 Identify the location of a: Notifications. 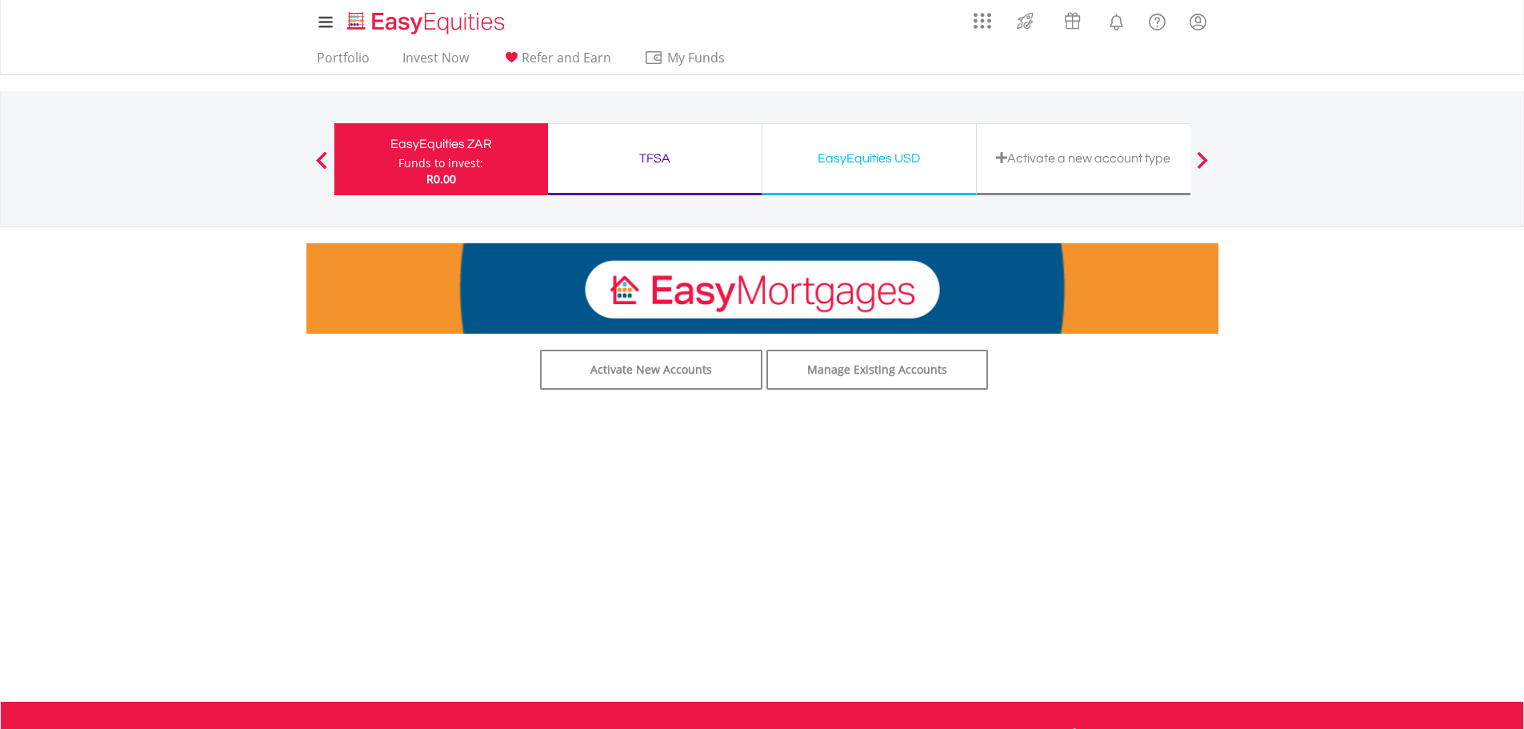
(1116, 20).